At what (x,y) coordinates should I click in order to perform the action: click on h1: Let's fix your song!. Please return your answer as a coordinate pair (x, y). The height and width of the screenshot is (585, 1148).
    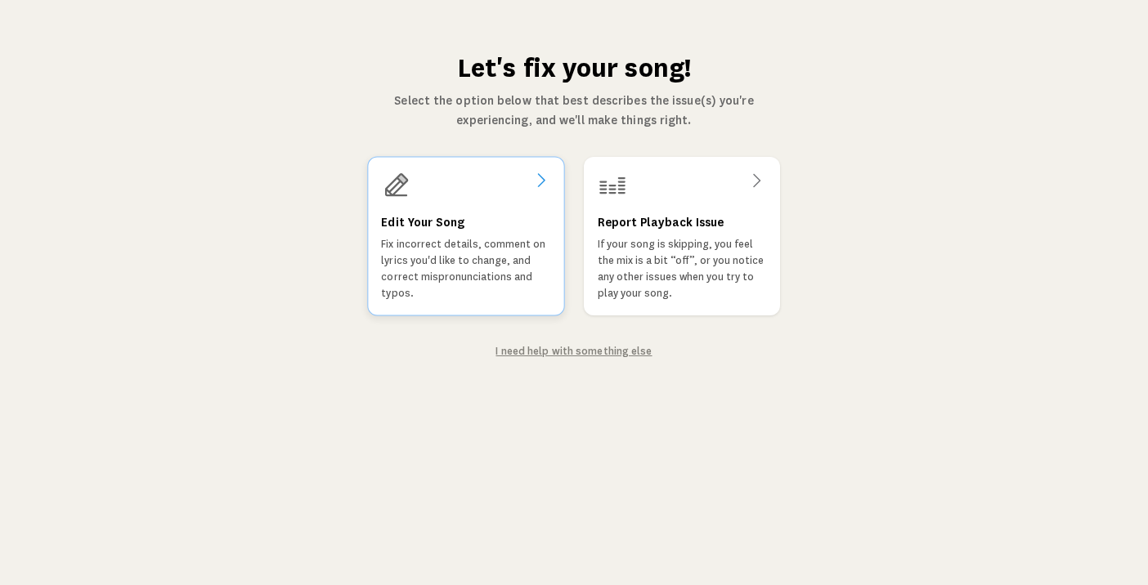
    Looking at the image, I should click on (574, 69).